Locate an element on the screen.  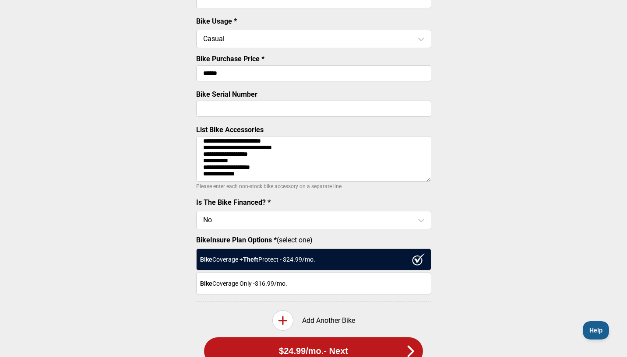
label: Bike Purchase Price * is located at coordinates (230, 59).